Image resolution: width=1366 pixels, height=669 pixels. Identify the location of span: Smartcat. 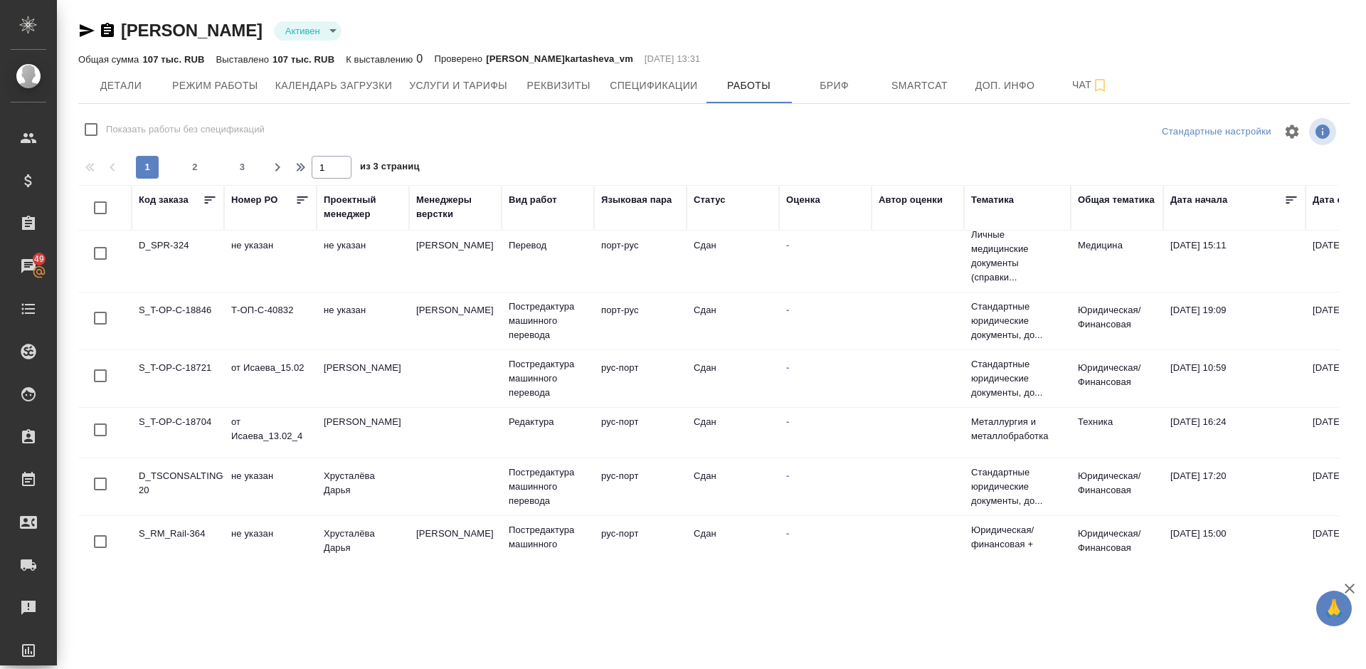
(920, 85).